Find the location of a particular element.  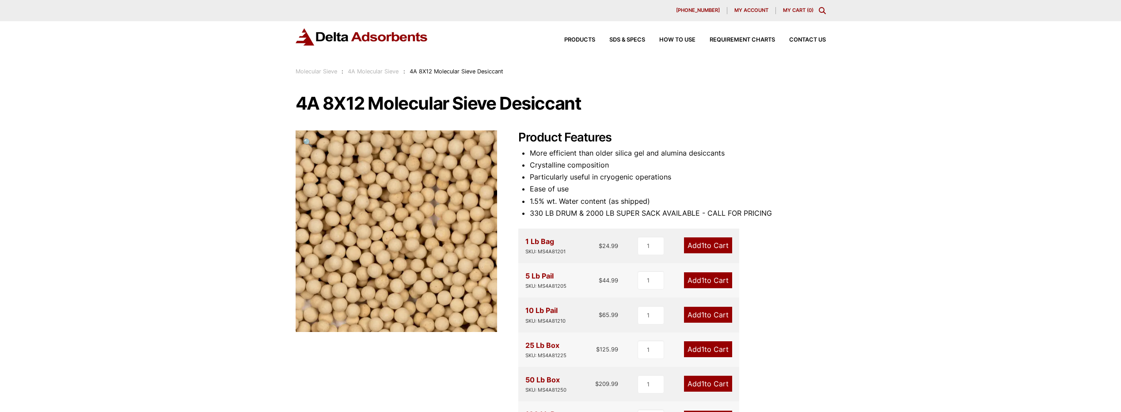

h2: Product Features is located at coordinates (672, 137).